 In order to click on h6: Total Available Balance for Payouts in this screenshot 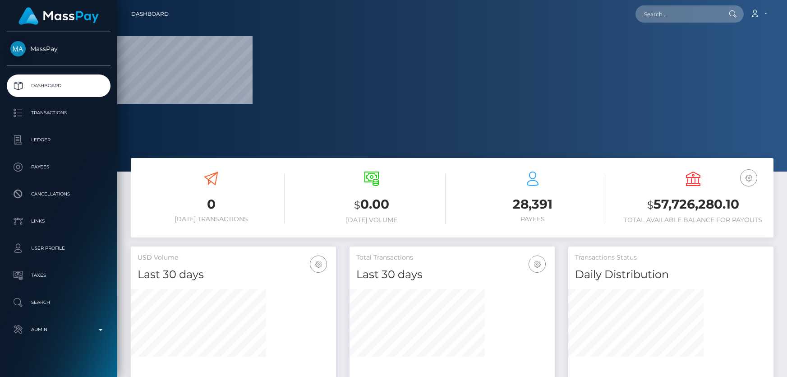, I will do `click(694, 220)`.